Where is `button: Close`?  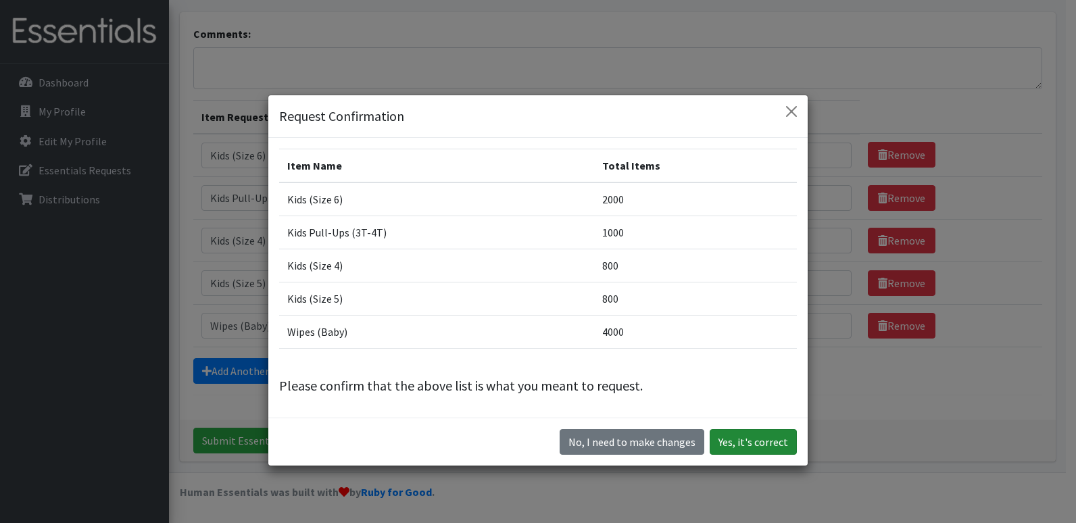 button: Close is located at coordinates (791, 112).